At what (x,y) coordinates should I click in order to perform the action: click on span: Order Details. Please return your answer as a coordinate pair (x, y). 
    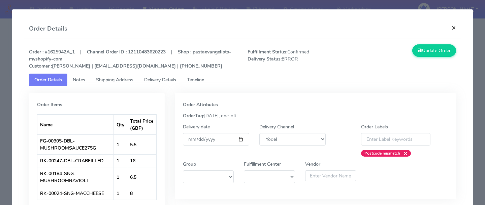
    Looking at the image, I should click on (48, 80).